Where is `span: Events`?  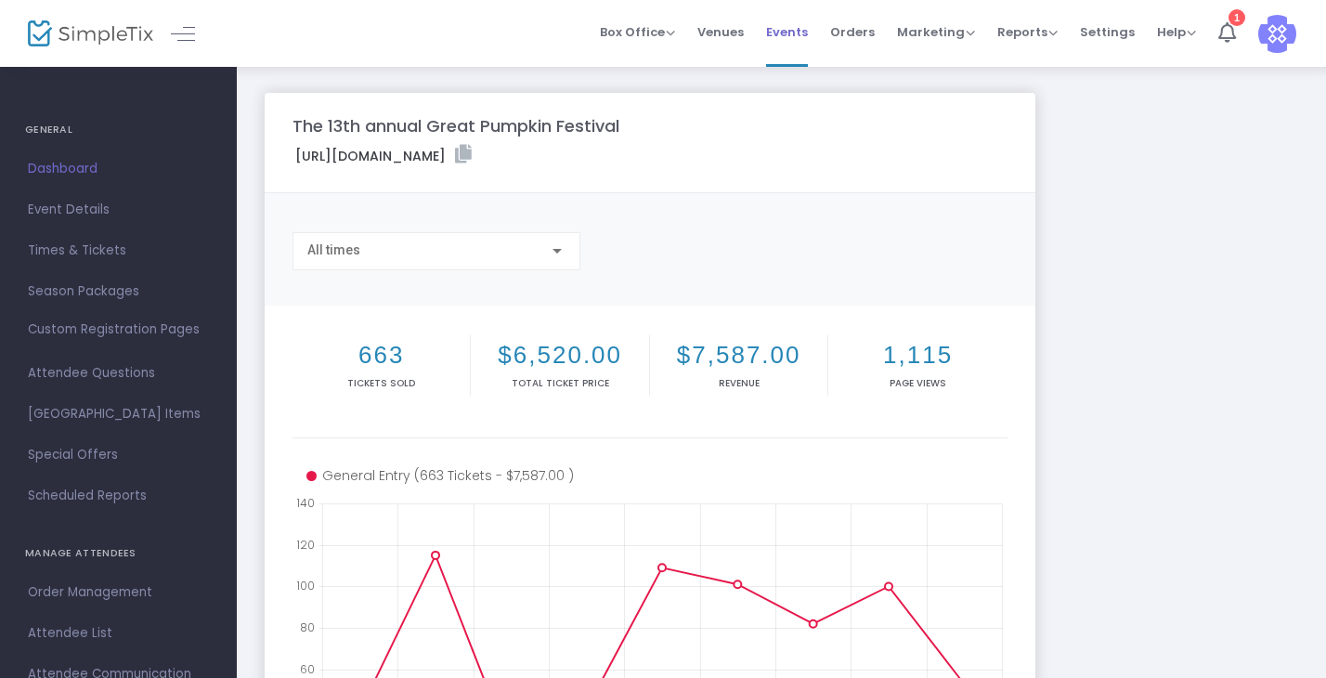
span: Events is located at coordinates (787, 32).